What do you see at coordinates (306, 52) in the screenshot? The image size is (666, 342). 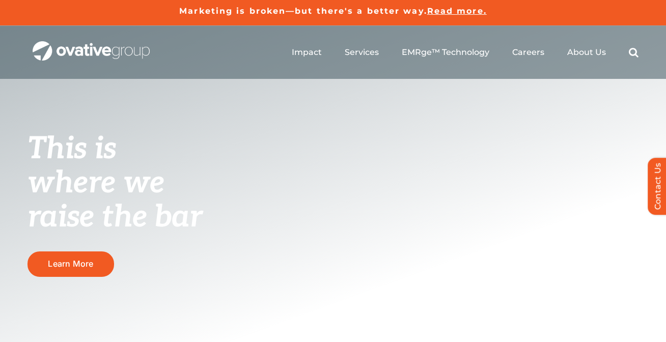 I see `span: Impact` at bounding box center [306, 52].